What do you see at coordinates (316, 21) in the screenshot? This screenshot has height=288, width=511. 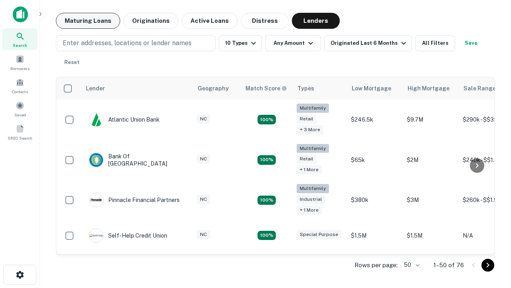 I see `button: Lenders` at bounding box center [316, 21].